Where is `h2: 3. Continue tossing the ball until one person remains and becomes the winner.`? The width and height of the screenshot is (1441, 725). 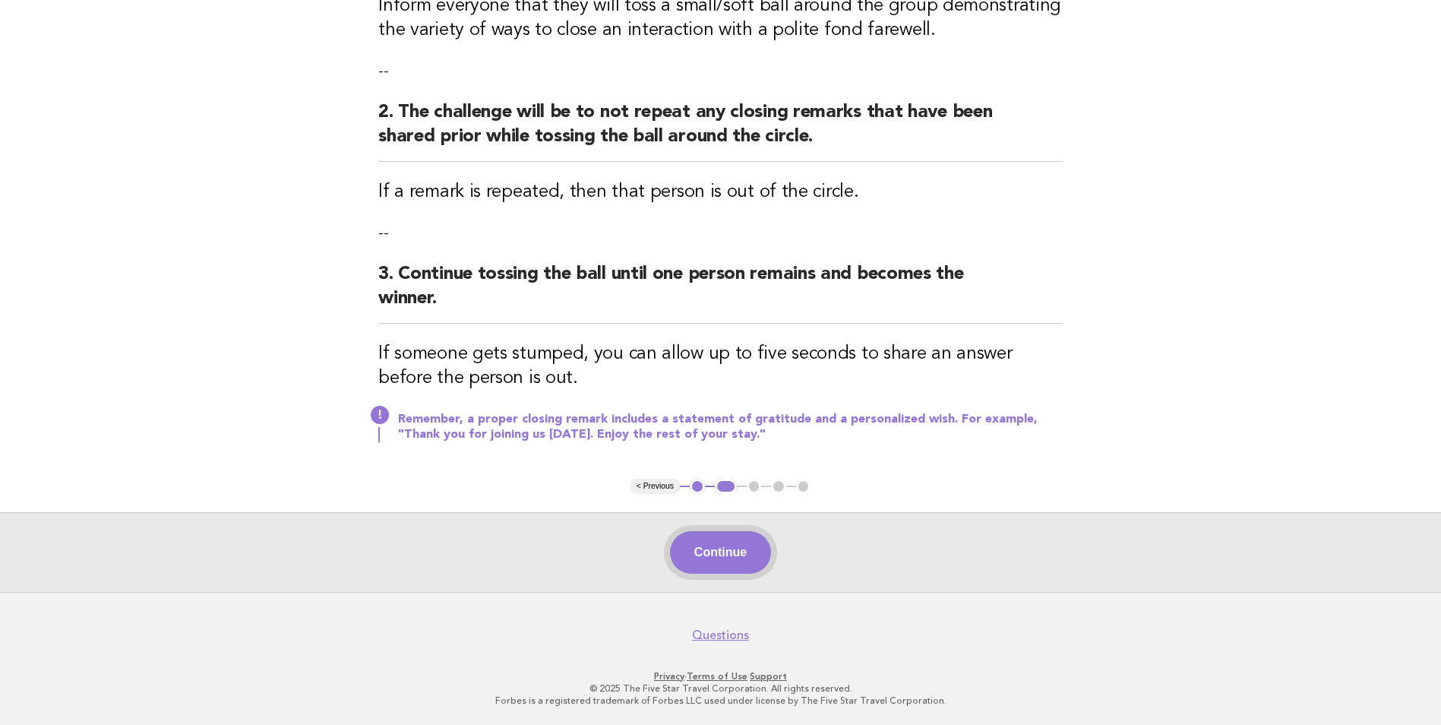 h2: 3. Continue tossing the ball until one person remains and becomes the winner. is located at coordinates (720, 292).